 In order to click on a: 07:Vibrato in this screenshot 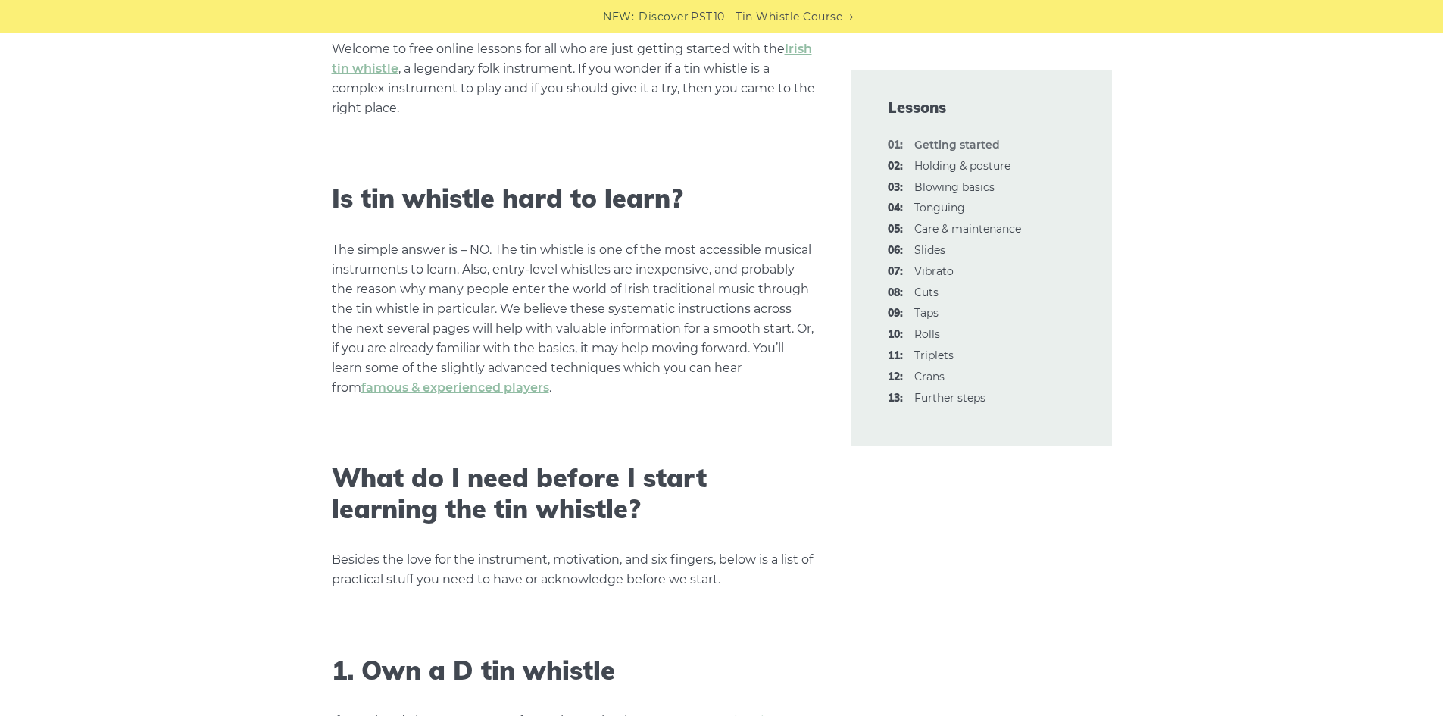, I will do `click(934, 271)`.